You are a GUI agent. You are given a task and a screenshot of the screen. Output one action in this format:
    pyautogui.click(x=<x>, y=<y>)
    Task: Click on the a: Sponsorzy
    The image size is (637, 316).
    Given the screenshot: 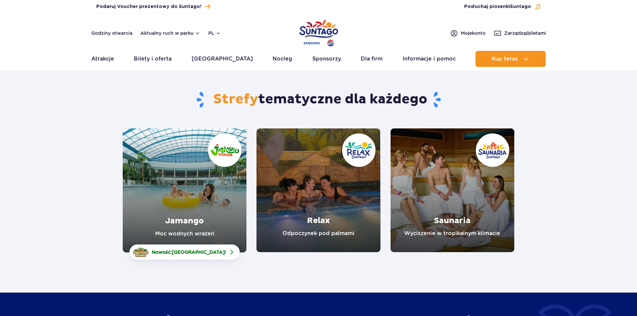 What is the action you would take?
    pyautogui.click(x=326, y=59)
    